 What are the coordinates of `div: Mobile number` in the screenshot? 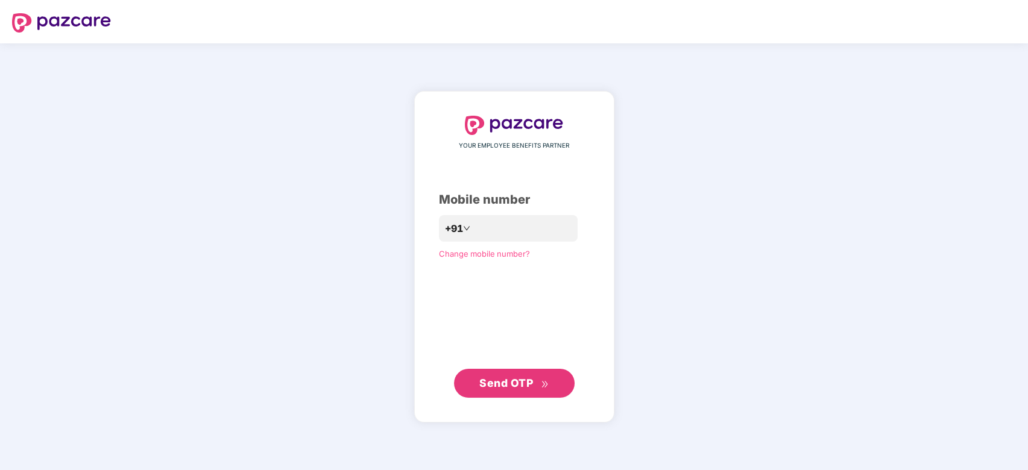 It's located at (514, 199).